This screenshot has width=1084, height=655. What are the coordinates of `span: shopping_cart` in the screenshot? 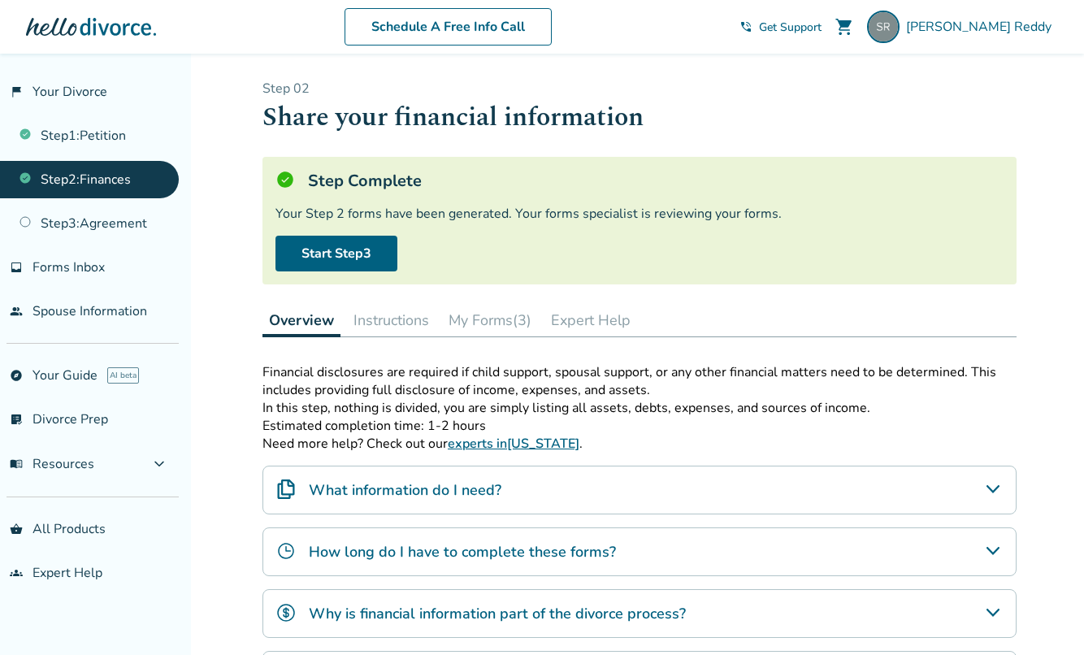 It's located at (844, 27).